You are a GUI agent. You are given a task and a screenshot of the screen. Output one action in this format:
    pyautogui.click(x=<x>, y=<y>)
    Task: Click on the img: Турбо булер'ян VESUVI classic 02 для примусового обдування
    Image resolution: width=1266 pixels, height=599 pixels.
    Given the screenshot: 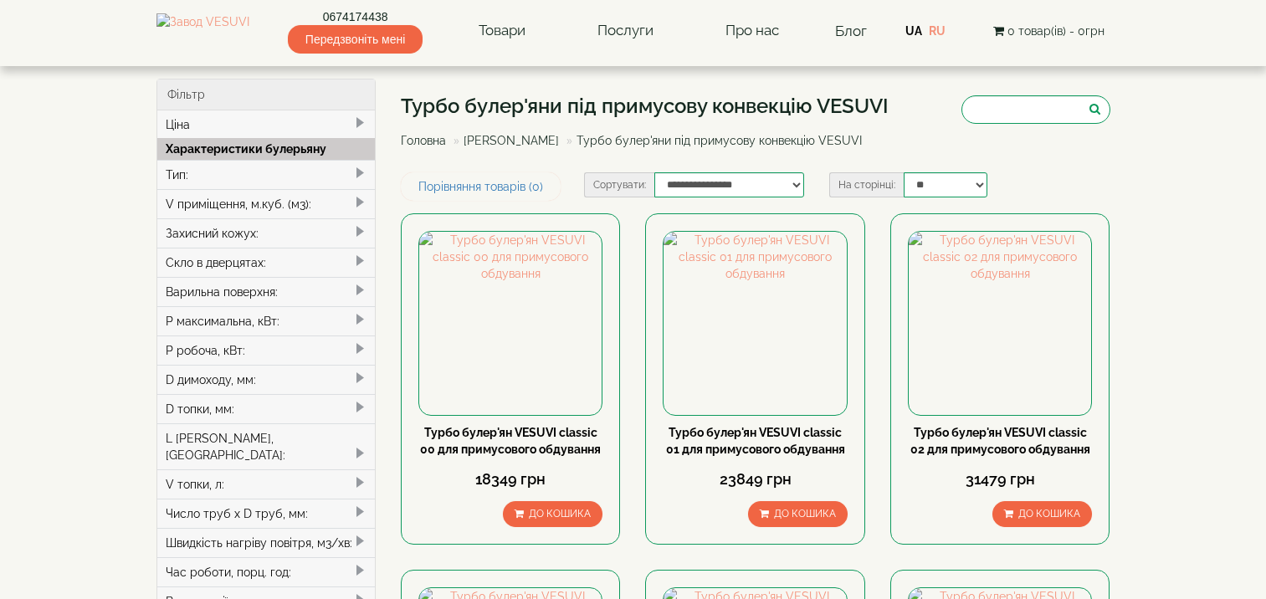 What is the action you would take?
    pyautogui.click(x=1000, y=323)
    